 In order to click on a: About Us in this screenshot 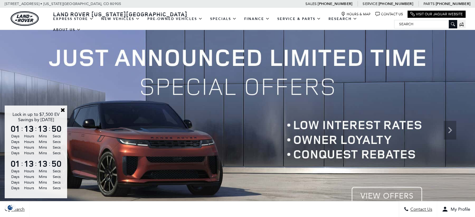, I will do `click(67, 30)`.